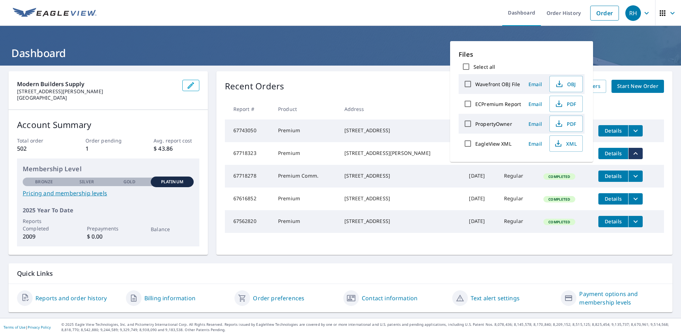  What do you see at coordinates (44, 237) in the screenshot?
I see `p: 2009` at bounding box center [44, 237].